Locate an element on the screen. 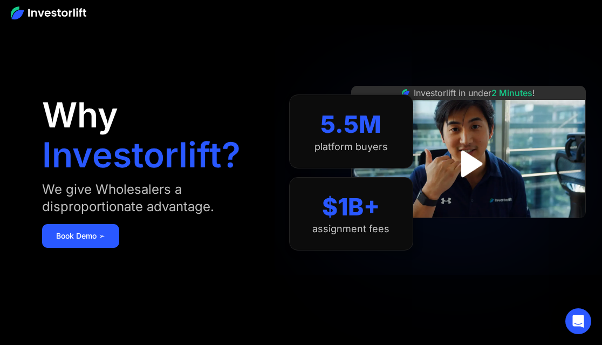 The width and height of the screenshot is (602, 345). h1: Why is located at coordinates (80, 115).